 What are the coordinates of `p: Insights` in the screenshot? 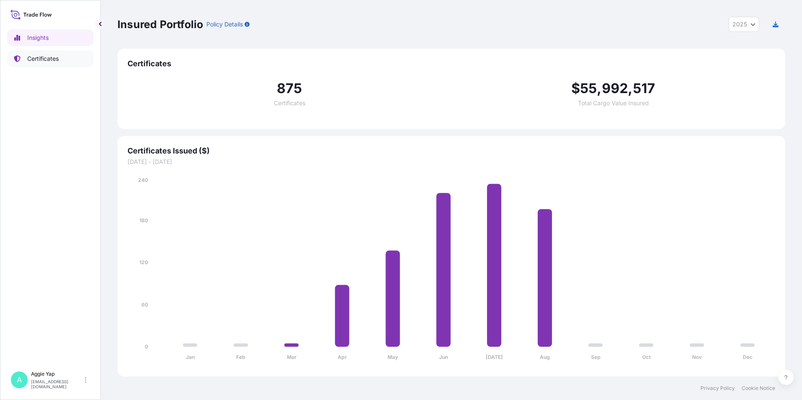 It's located at (38, 38).